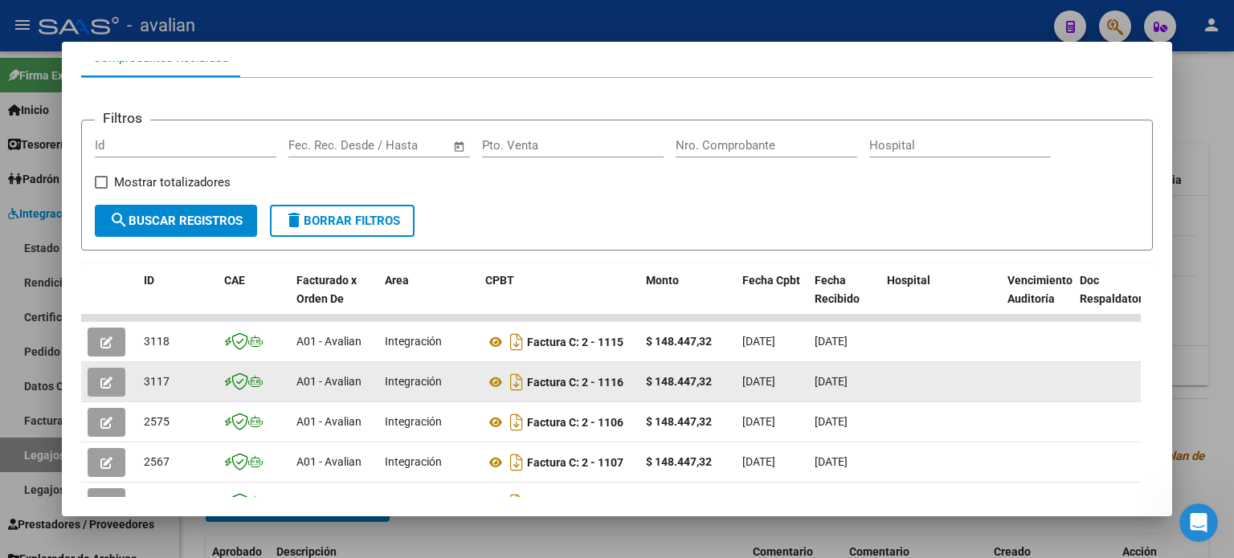 The height and width of the screenshot is (558, 1234). What do you see at coordinates (908, 280) in the screenshot?
I see `span: Hospital` at bounding box center [908, 280].